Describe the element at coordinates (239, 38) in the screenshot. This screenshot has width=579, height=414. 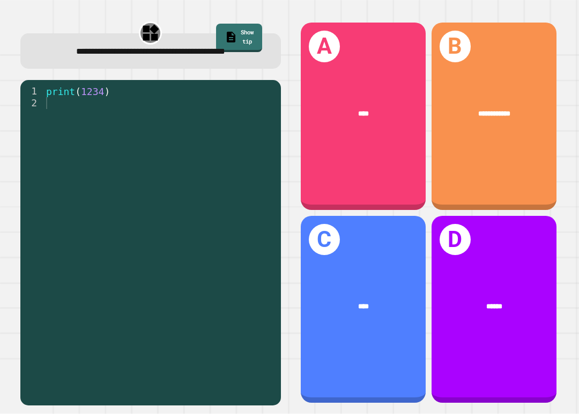
I see `a: Show tip` at that location.